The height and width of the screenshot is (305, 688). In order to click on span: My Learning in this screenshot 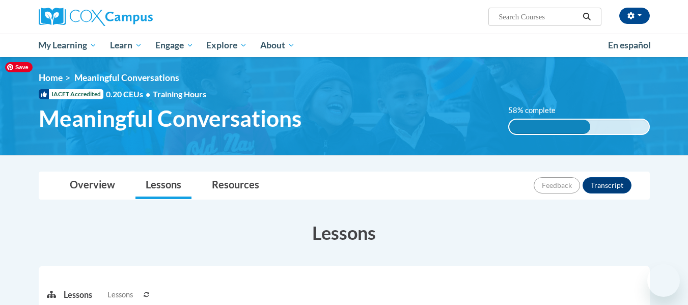, I will do `click(67, 45)`.